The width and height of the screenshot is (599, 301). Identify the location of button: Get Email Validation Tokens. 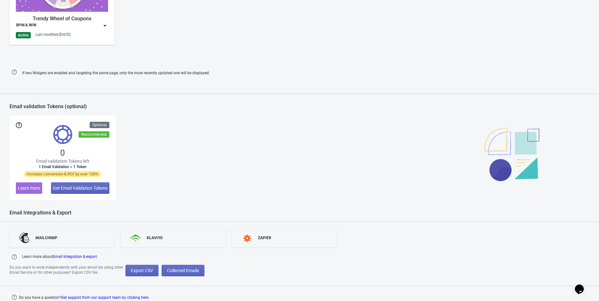
(80, 188).